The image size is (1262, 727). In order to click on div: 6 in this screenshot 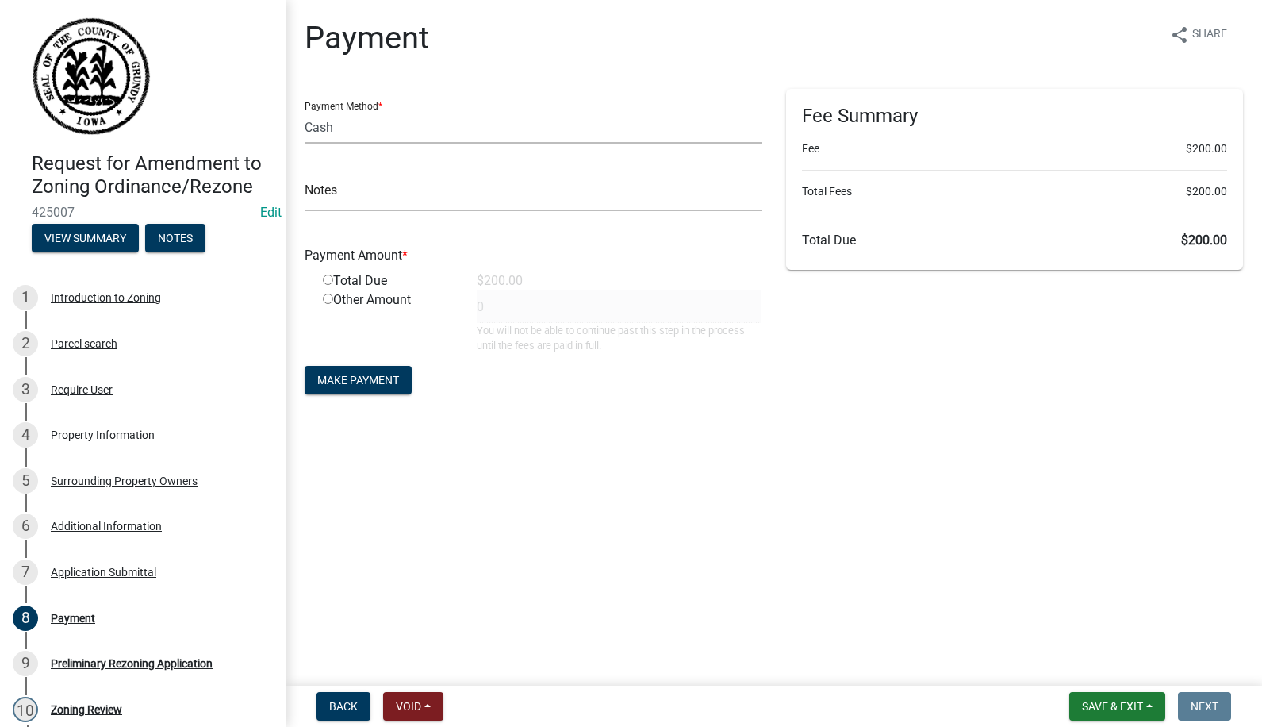, I will do `click(25, 526)`.